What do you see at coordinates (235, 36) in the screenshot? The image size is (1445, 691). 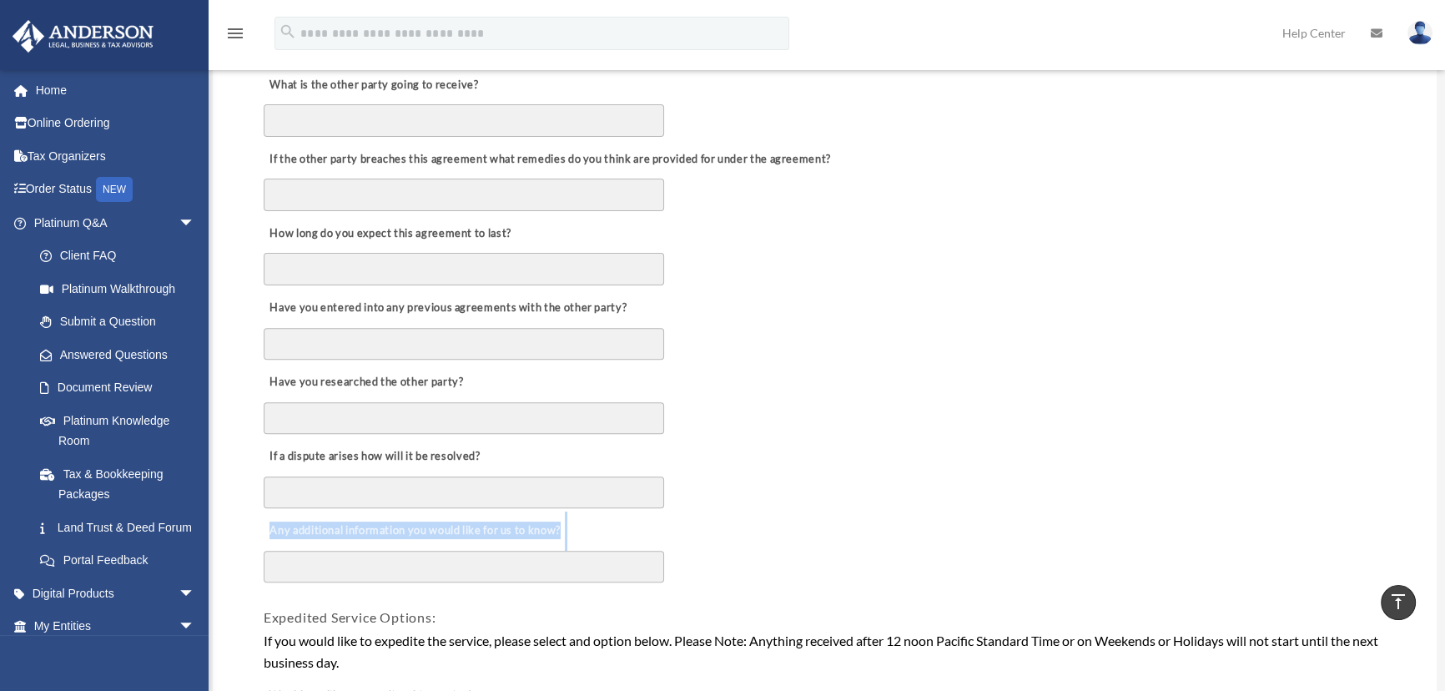 I see `a: menu` at bounding box center [235, 36].